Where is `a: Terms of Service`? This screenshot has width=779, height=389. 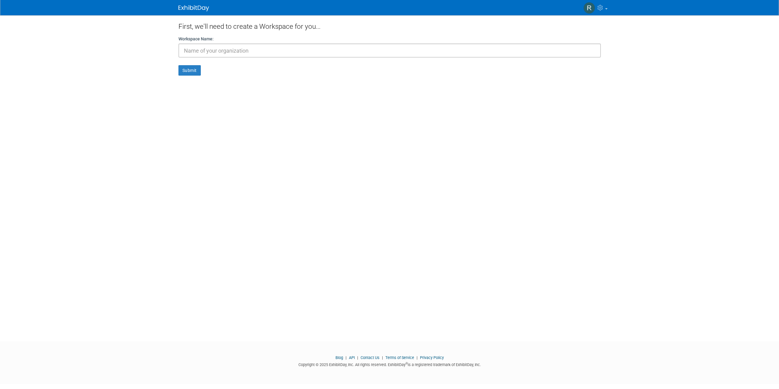
a: Terms of Service is located at coordinates (400, 358).